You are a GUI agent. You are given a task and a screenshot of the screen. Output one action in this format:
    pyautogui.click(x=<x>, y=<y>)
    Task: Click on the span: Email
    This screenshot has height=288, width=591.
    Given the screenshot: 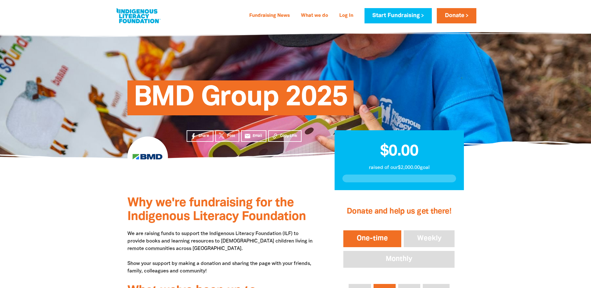 What is the action you would take?
    pyautogui.click(x=257, y=136)
    